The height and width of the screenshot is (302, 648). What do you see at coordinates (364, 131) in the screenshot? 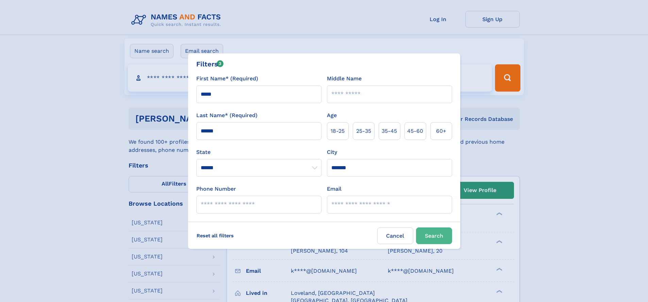
I see `span: 25‑35` at bounding box center [364, 131].